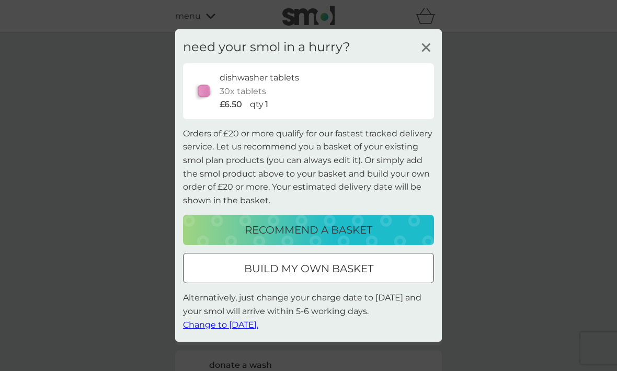 The width and height of the screenshot is (617, 371). Describe the element at coordinates (259, 78) in the screenshot. I see `p: dishwasher tablets` at that location.